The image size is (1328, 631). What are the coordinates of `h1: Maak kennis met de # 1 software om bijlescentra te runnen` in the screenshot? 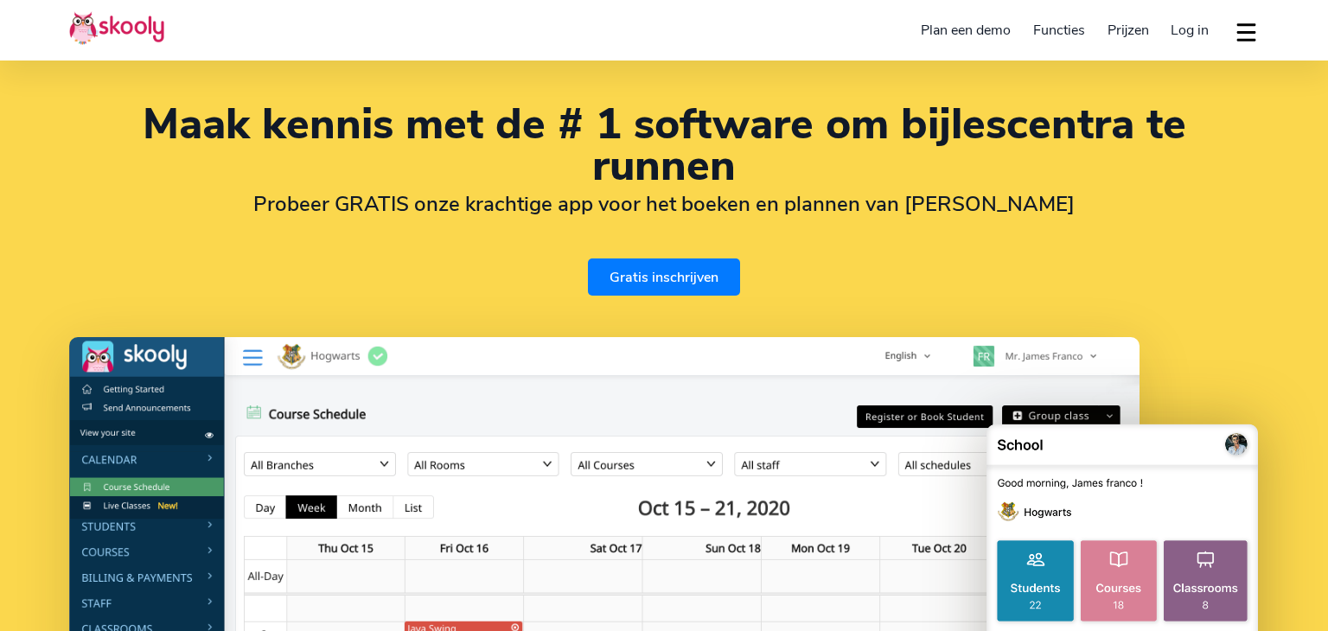 It's located at (664, 145).